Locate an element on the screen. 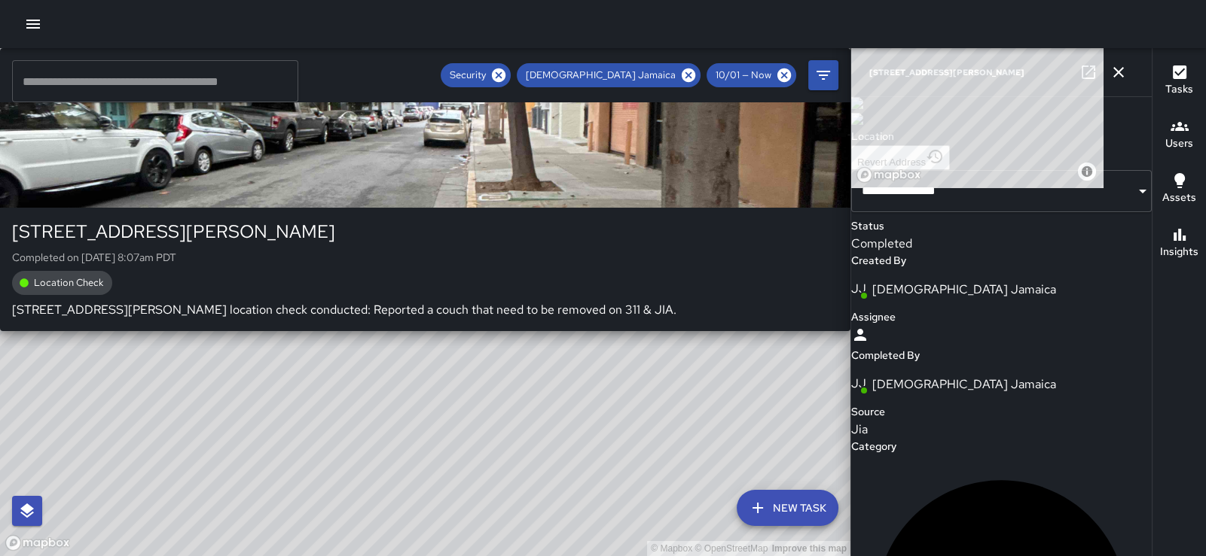  button: Filters is located at coordinates (823, 75).